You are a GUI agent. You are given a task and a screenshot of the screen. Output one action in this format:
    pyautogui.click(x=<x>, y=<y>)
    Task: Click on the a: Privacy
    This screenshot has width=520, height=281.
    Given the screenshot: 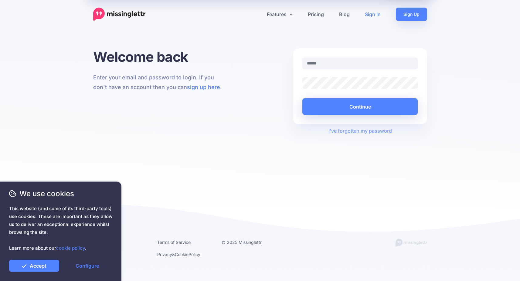 What is the action you would take?
    pyautogui.click(x=165, y=254)
    